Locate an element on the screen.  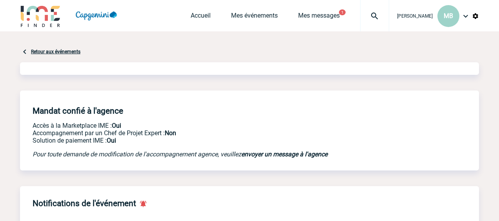
p: Conformité aux process achat client, Prise en charge de la facturation, Mutualisation de plusieur... is located at coordinates (195, 140).